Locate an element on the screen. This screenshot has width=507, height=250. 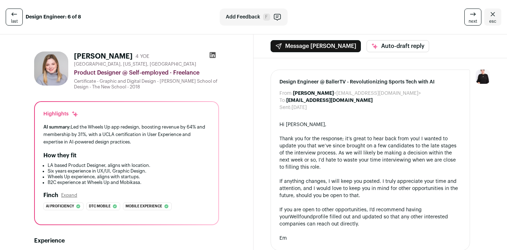
span: Design Engineer @ BallerTV - Revolutionizing Sports Tech with AI is located at coordinates (370, 82).